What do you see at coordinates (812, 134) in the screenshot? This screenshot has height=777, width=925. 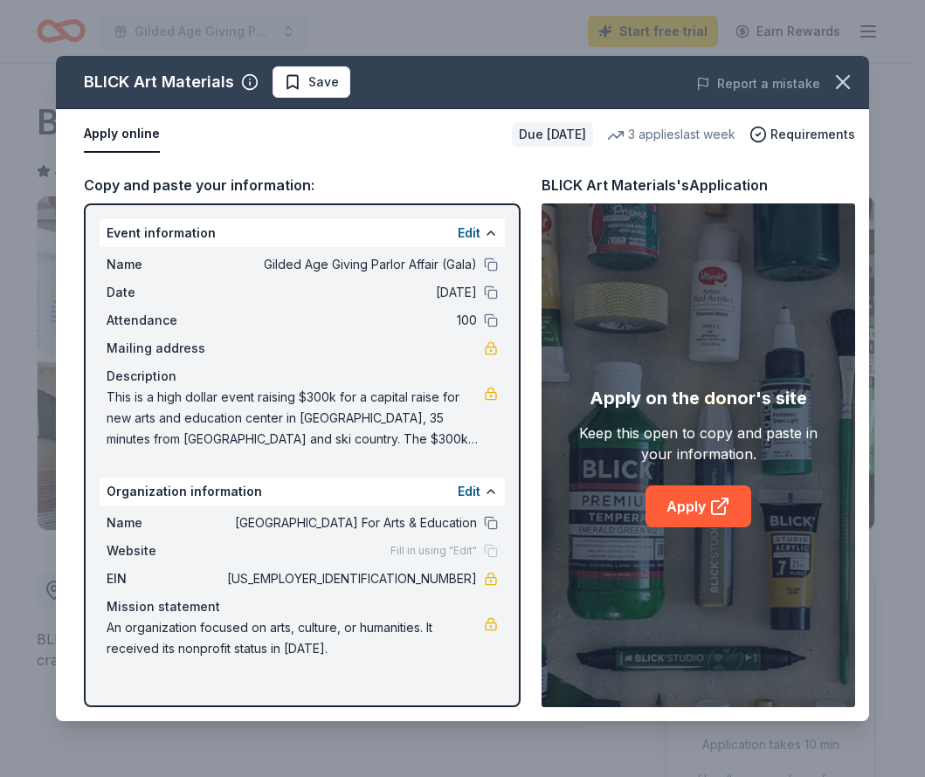 I see `span: Requirements` at bounding box center [812, 134].